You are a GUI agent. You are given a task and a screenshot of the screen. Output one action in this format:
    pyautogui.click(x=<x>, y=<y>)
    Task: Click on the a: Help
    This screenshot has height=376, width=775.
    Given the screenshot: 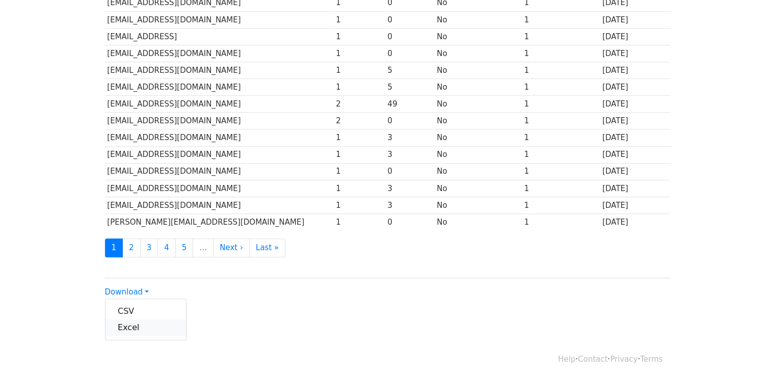 What is the action you would take?
    pyautogui.click(x=567, y=359)
    